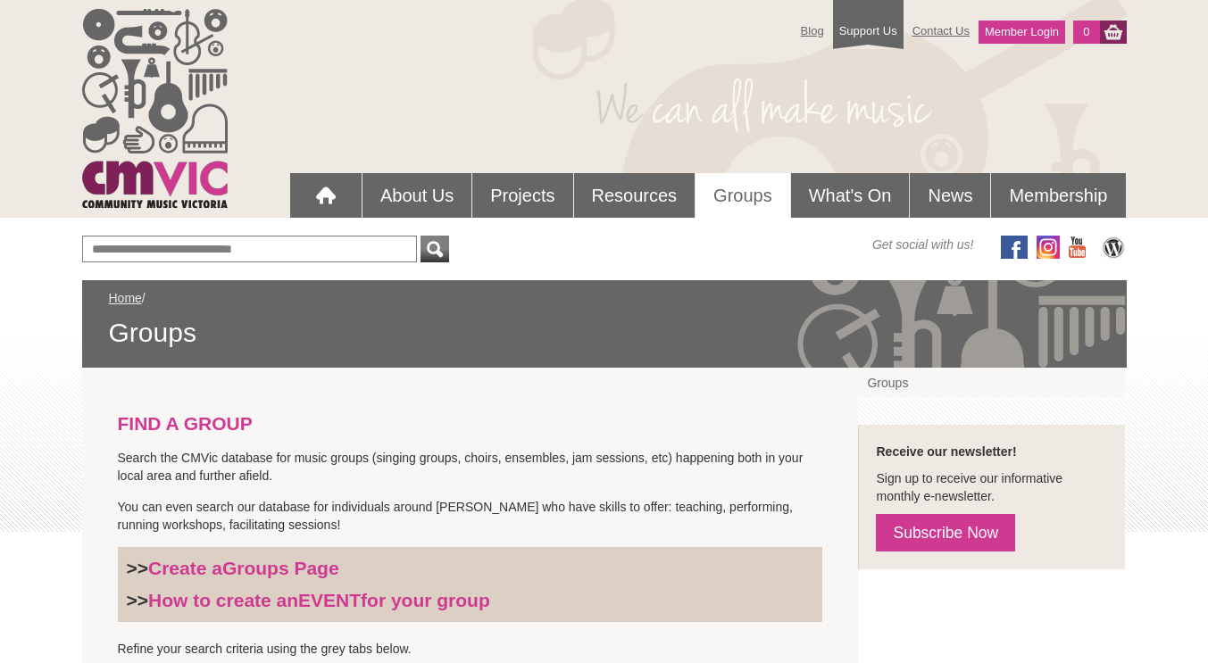 The width and height of the screenshot is (1208, 663). Describe the element at coordinates (850, 195) in the screenshot. I see `a: What's On` at that location.